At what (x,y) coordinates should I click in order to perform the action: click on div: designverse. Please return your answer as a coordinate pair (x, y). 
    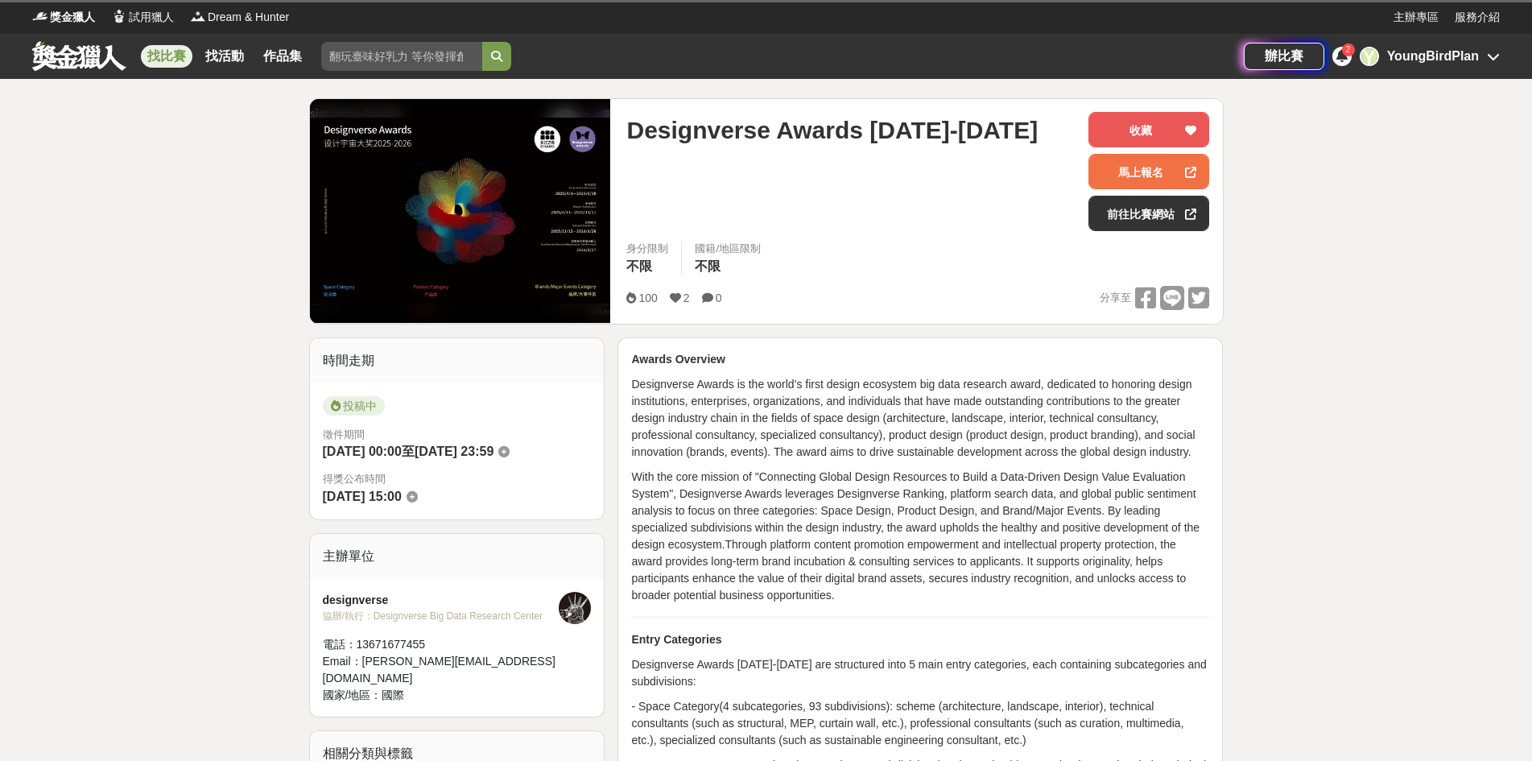
    Looking at the image, I should click on (441, 600).